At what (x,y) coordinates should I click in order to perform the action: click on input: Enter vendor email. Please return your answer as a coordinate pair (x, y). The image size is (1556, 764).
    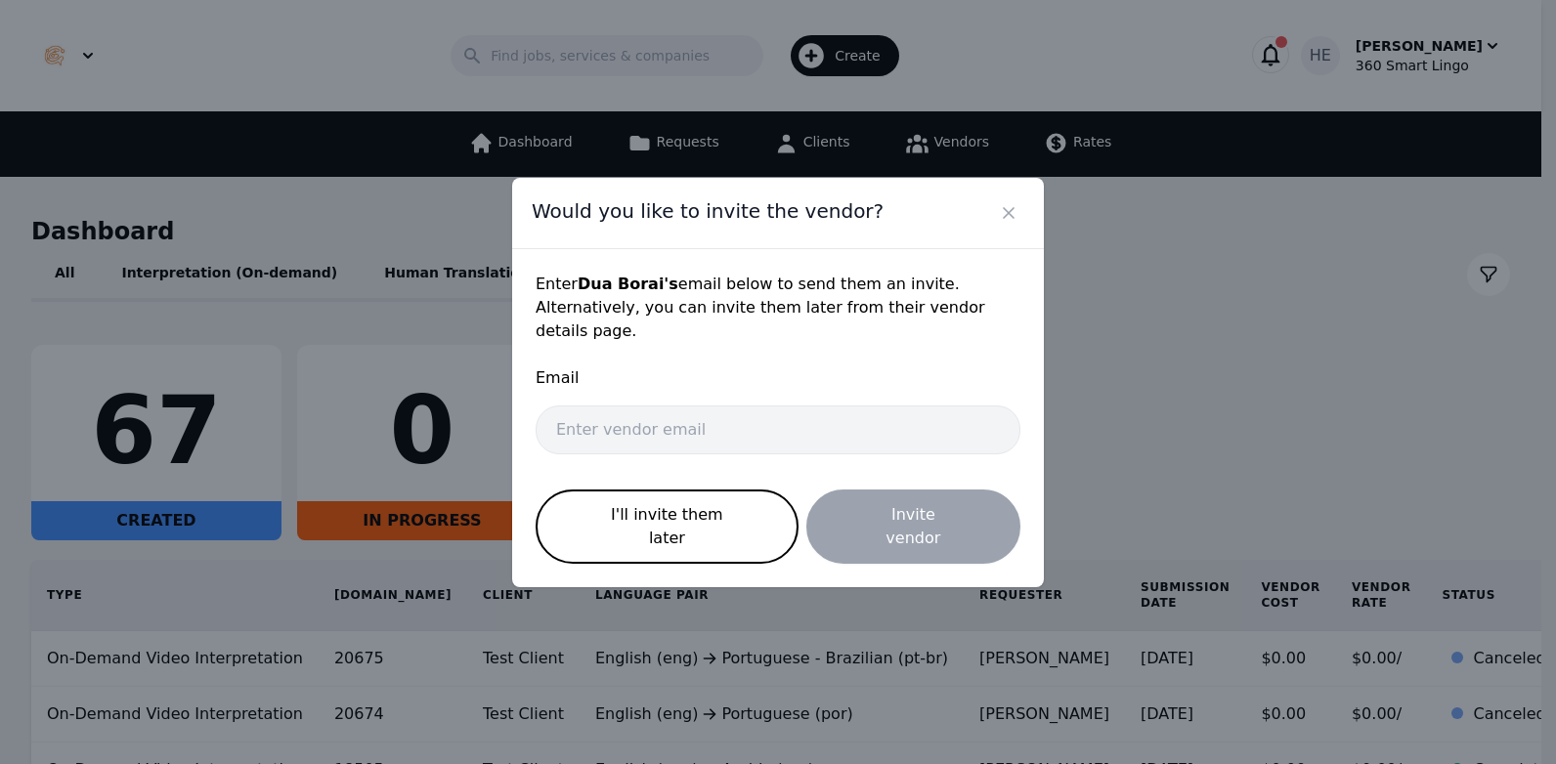
    Looking at the image, I should click on (778, 430).